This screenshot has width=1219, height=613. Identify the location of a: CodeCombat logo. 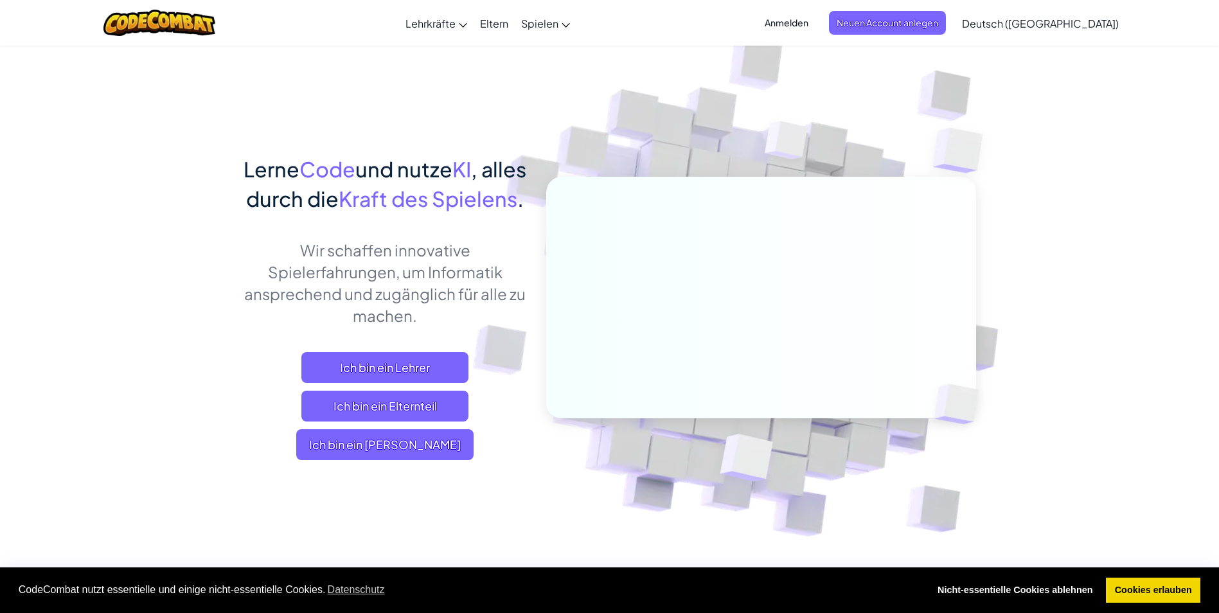
(159, 22).